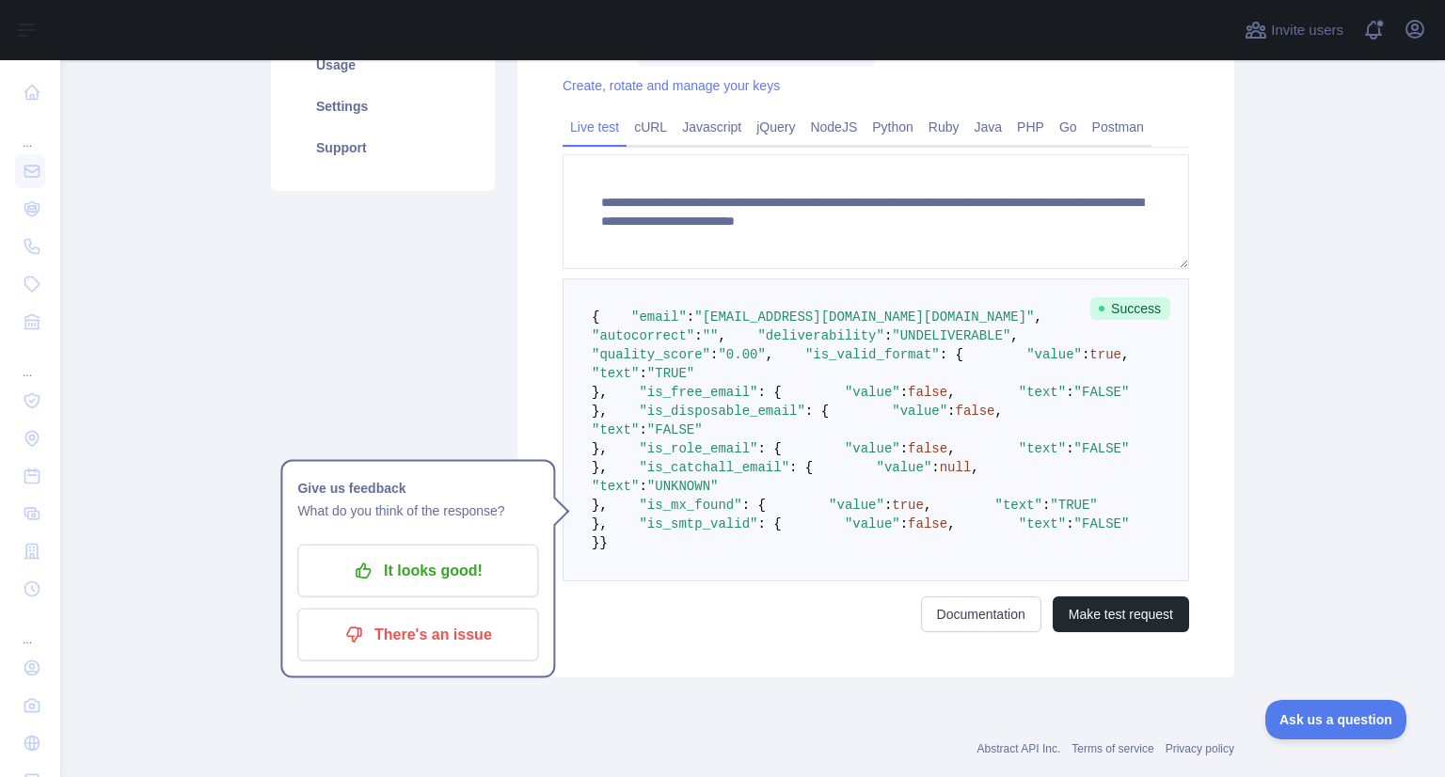 The width and height of the screenshot is (1445, 777). What do you see at coordinates (383, 65) in the screenshot?
I see `a: Usage` at bounding box center [383, 65].